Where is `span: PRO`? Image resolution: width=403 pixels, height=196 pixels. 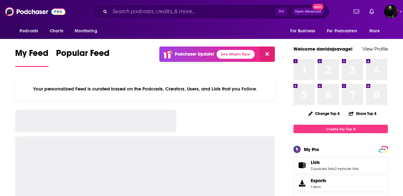
span: PRO is located at coordinates (383, 150).